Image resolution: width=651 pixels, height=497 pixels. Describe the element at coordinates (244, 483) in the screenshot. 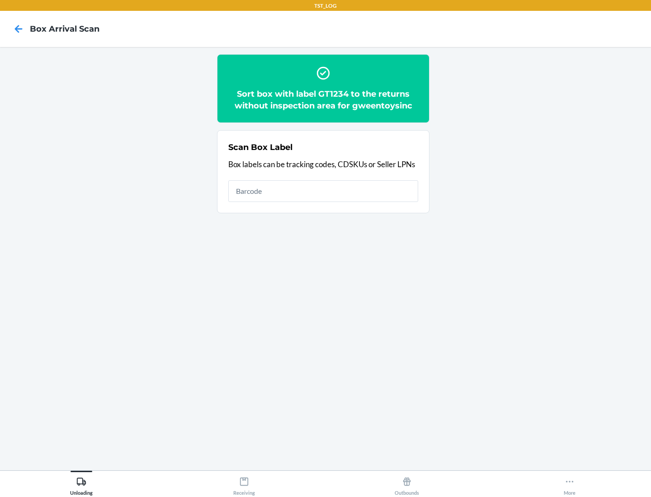

I see `button: Receiving` at that location.